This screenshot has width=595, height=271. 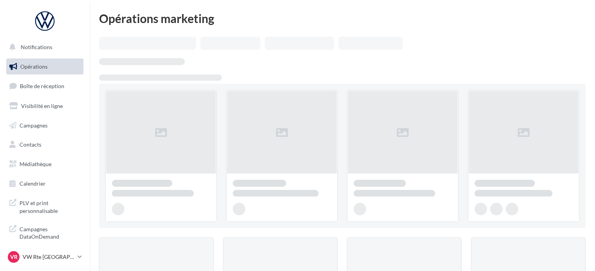 I want to click on a: Calendrier, so click(x=45, y=184).